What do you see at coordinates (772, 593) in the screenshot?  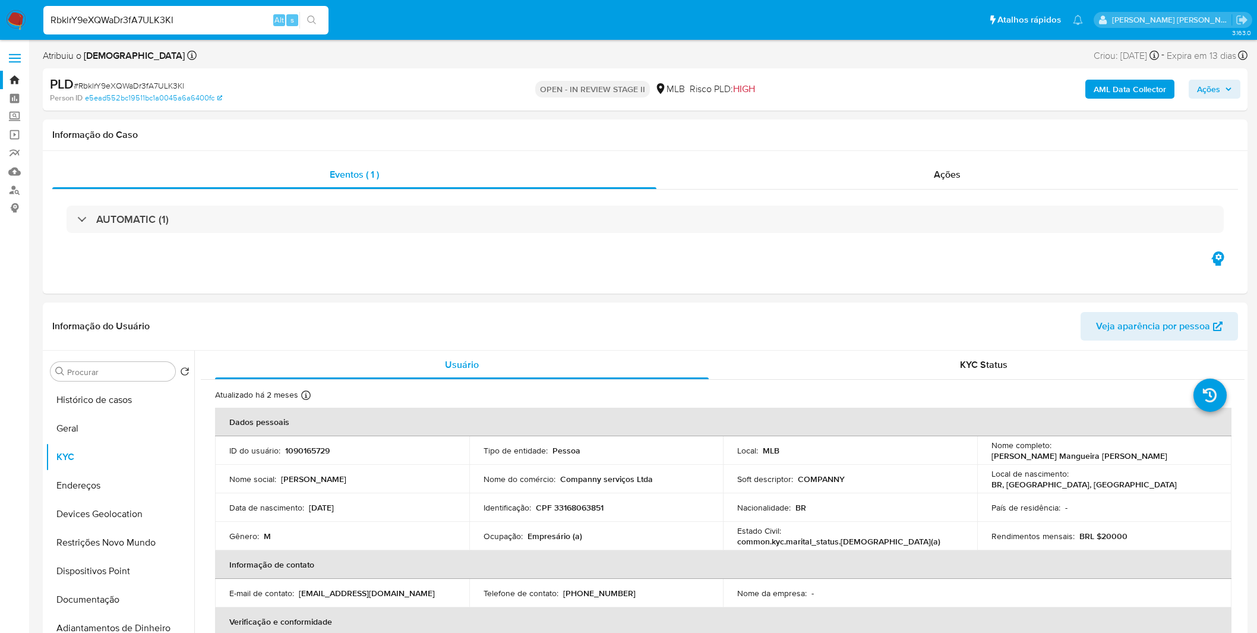 I see `p: Nome da empresa :` at bounding box center [772, 593].